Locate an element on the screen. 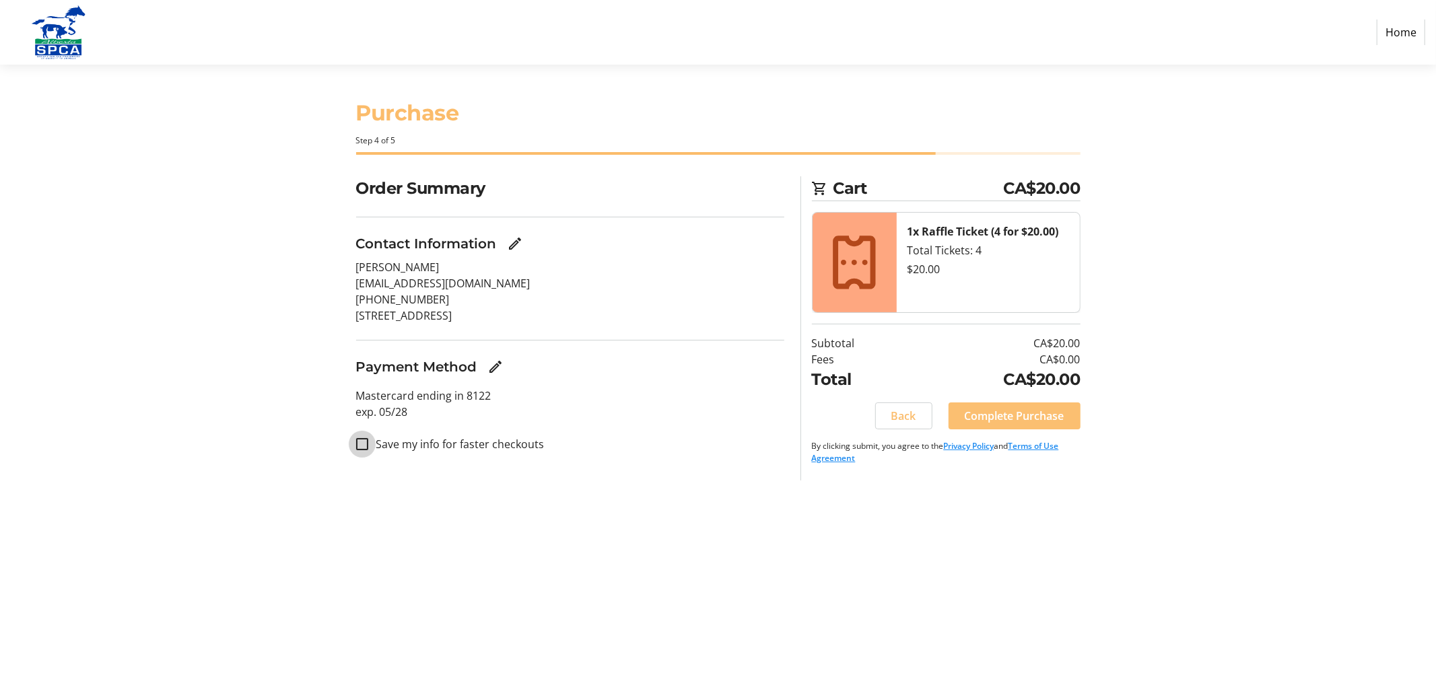 Image resolution: width=1436 pixels, height=681 pixels. h3: Contact Information is located at coordinates (426, 244).